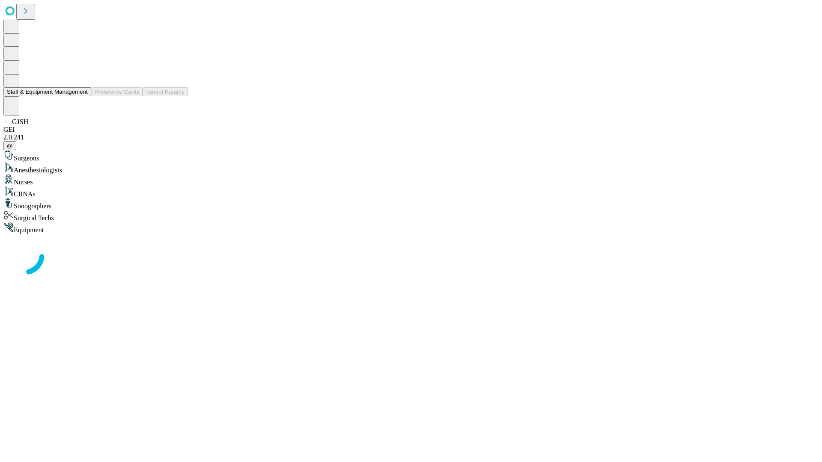 Image resolution: width=822 pixels, height=462 pixels. Describe the element at coordinates (411, 216) in the screenshot. I see `div: Surgical Techs` at that location.